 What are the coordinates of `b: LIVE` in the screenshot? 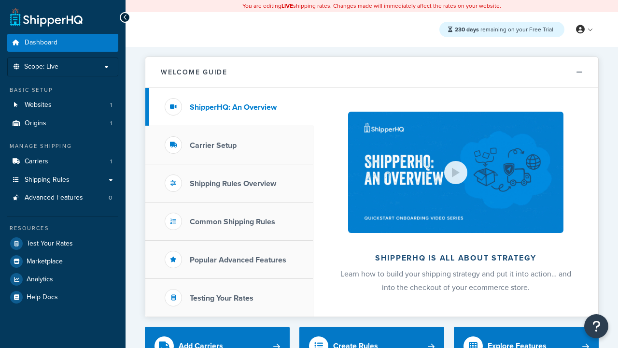 It's located at (288, 6).